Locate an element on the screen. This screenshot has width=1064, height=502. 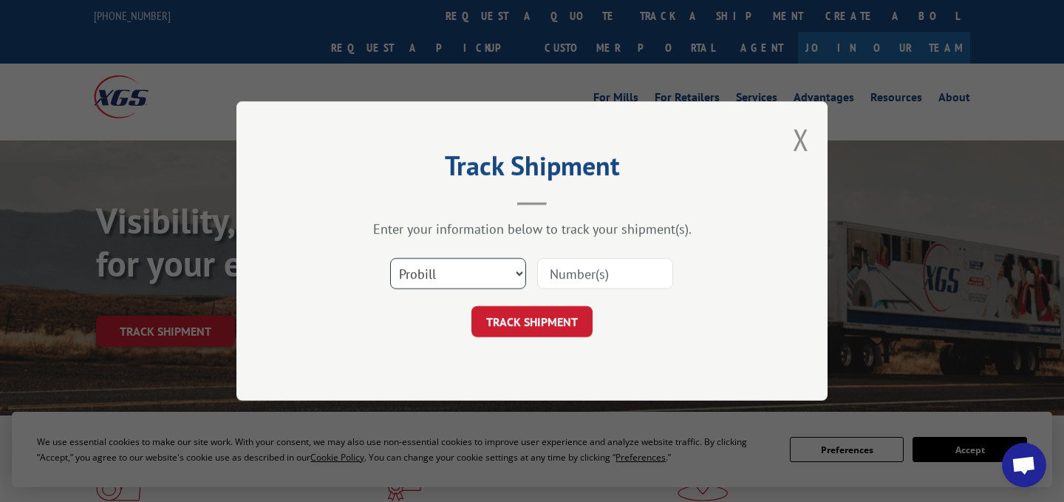
div: Enter your information below to track your shipment(s). is located at coordinates (532, 228).